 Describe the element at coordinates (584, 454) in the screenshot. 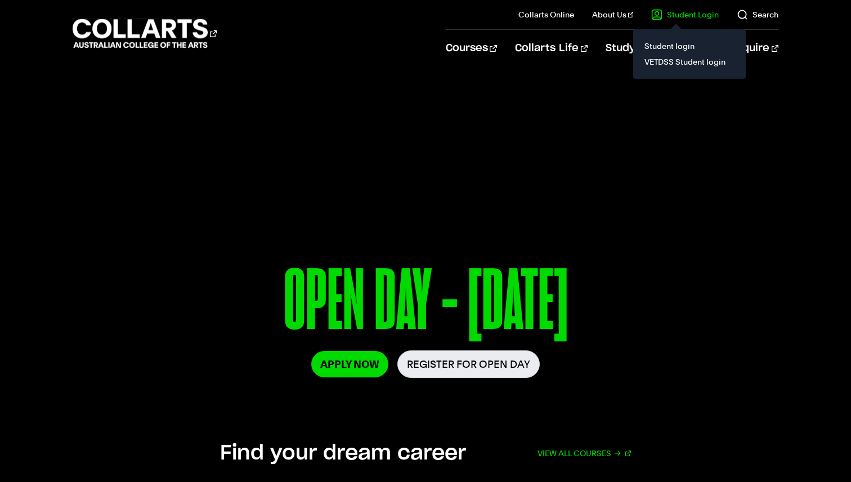

I see `a: View all courses` at that location.